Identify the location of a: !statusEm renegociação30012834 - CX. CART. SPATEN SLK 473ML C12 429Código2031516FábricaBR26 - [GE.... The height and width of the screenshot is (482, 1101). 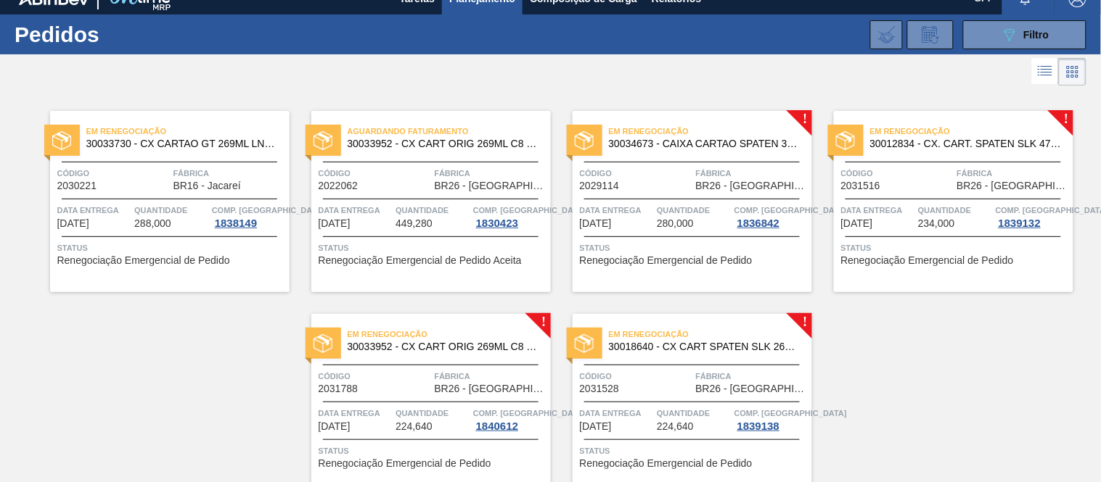
(942, 202).